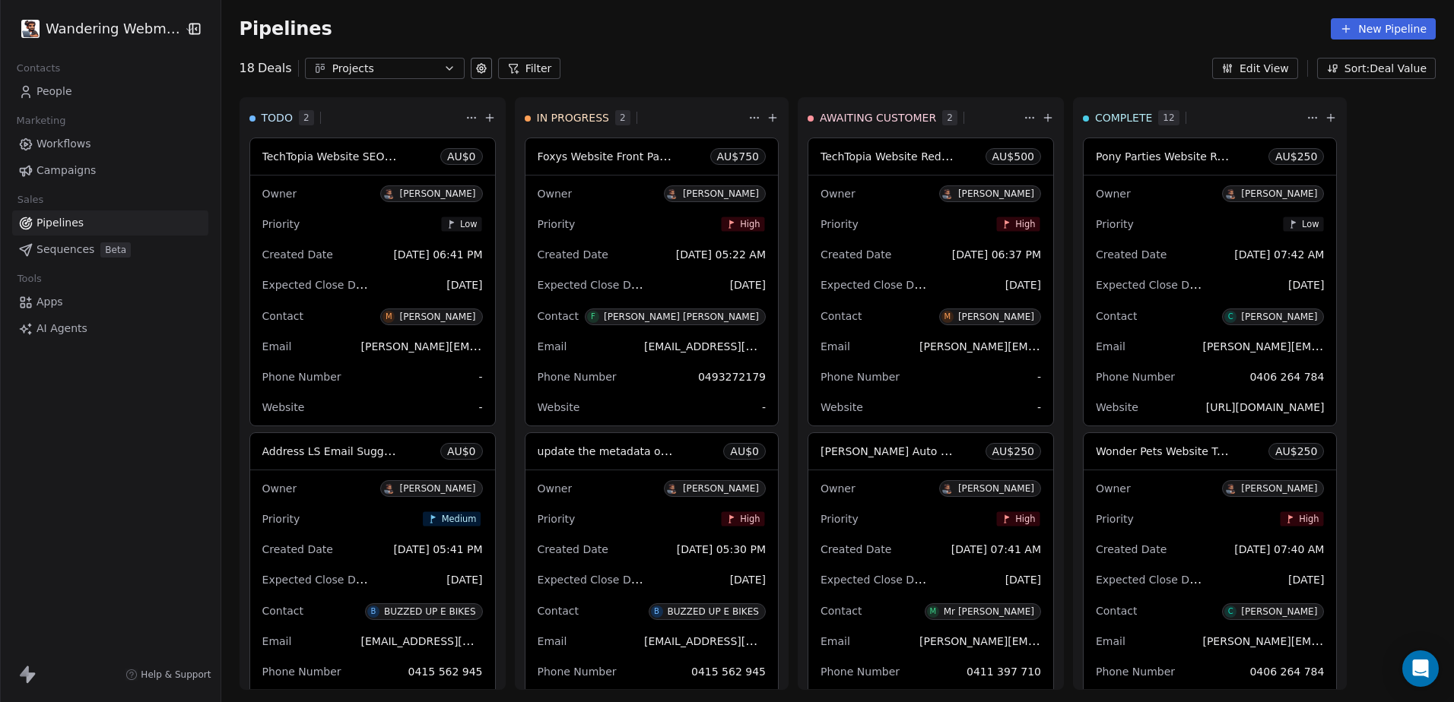  What do you see at coordinates (113, 29) in the screenshot?
I see `span: Wandering Webmaster` at bounding box center [113, 29].